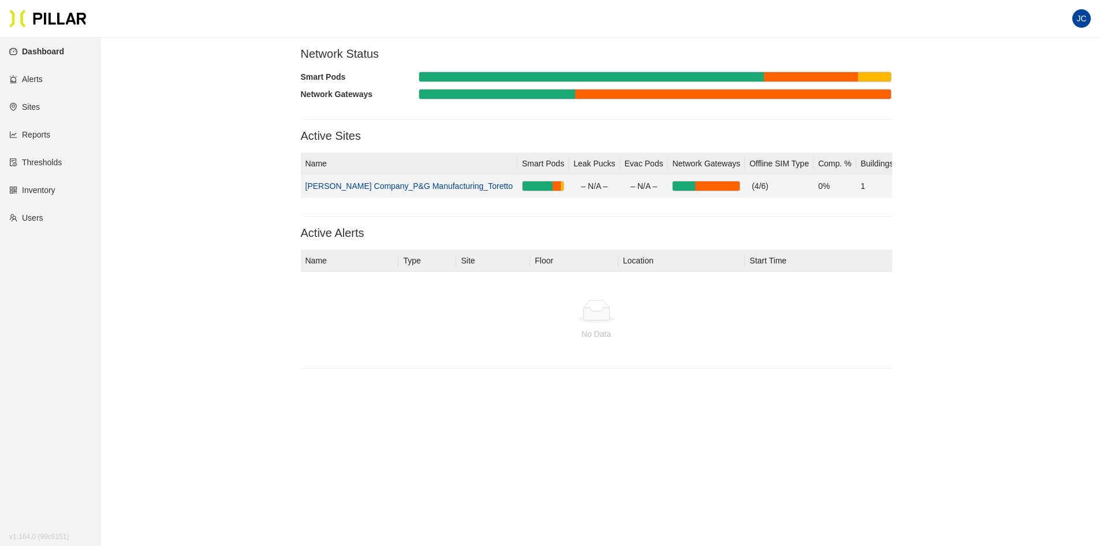 The width and height of the screenshot is (1100, 546). What do you see at coordinates (26, 79) in the screenshot?
I see `a: alertAlerts` at bounding box center [26, 79].